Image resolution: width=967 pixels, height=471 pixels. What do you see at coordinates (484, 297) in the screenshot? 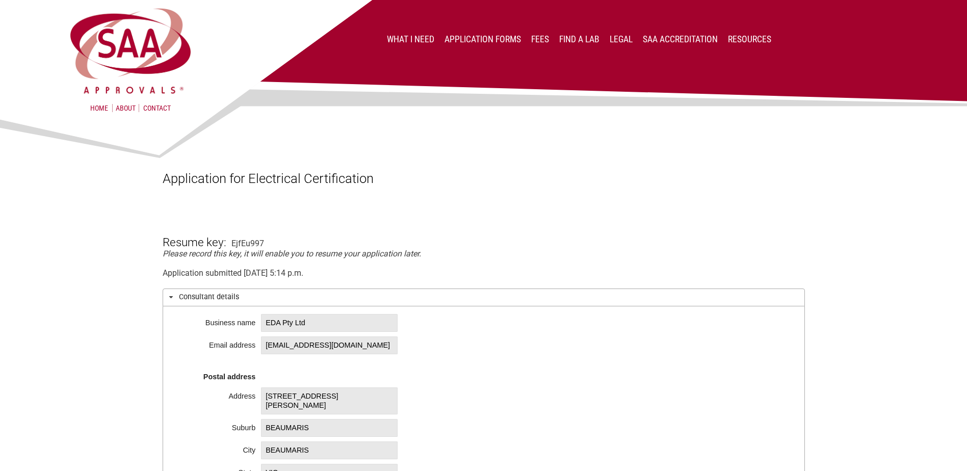
I see `h3: Consultant details` at bounding box center [484, 297].